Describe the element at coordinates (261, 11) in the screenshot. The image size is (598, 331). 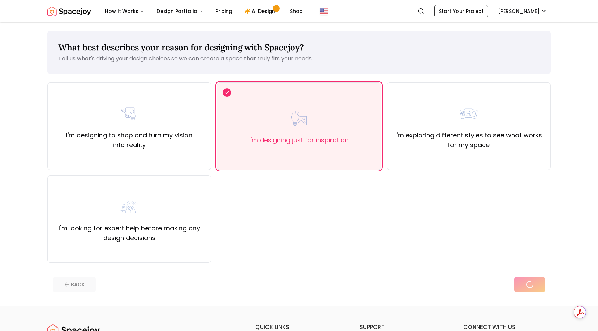
I see `a: AI Design` at that location.